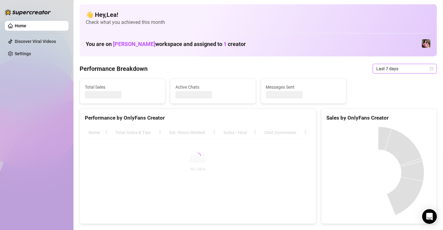 The width and height of the screenshot is (443, 230). Describe the element at coordinates (114, 69) in the screenshot. I see `h4: Performance Breakdown` at that location.